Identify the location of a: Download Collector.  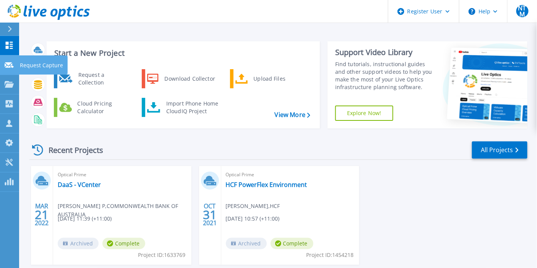
(181, 79).